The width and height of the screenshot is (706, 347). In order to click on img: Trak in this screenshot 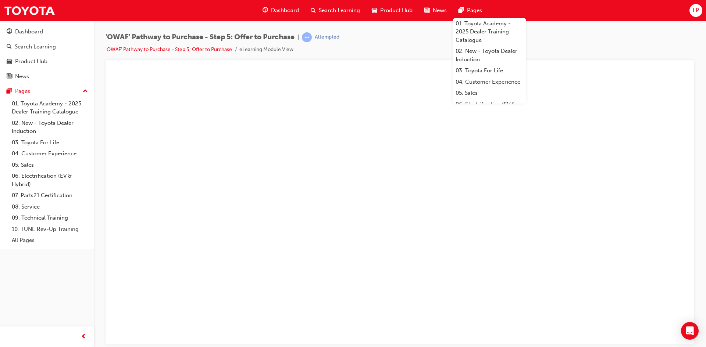, I will do `click(29, 10)`.